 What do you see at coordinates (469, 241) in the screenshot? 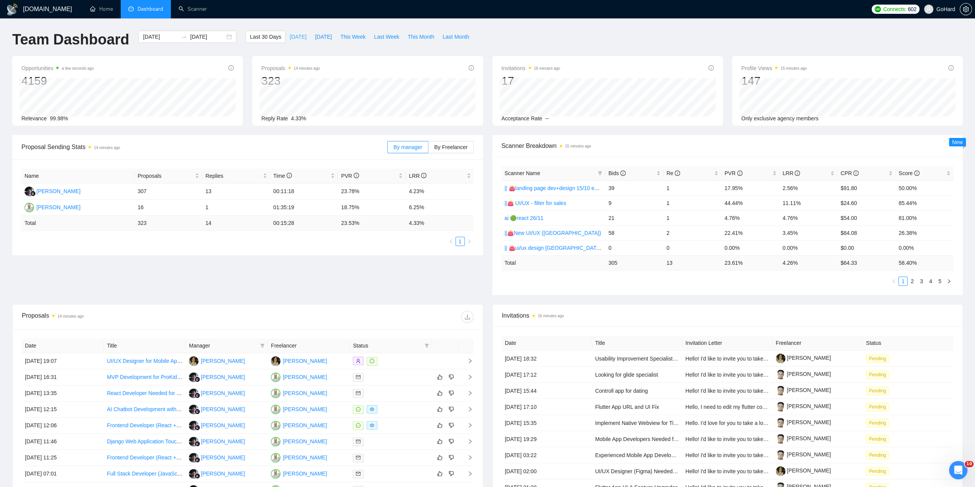
I see `span: right` at bounding box center [469, 241].